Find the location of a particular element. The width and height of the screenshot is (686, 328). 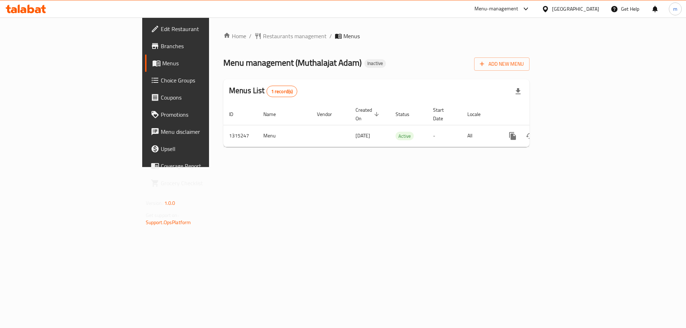

a: Grocery Checklist is located at coordinates (201, 183).